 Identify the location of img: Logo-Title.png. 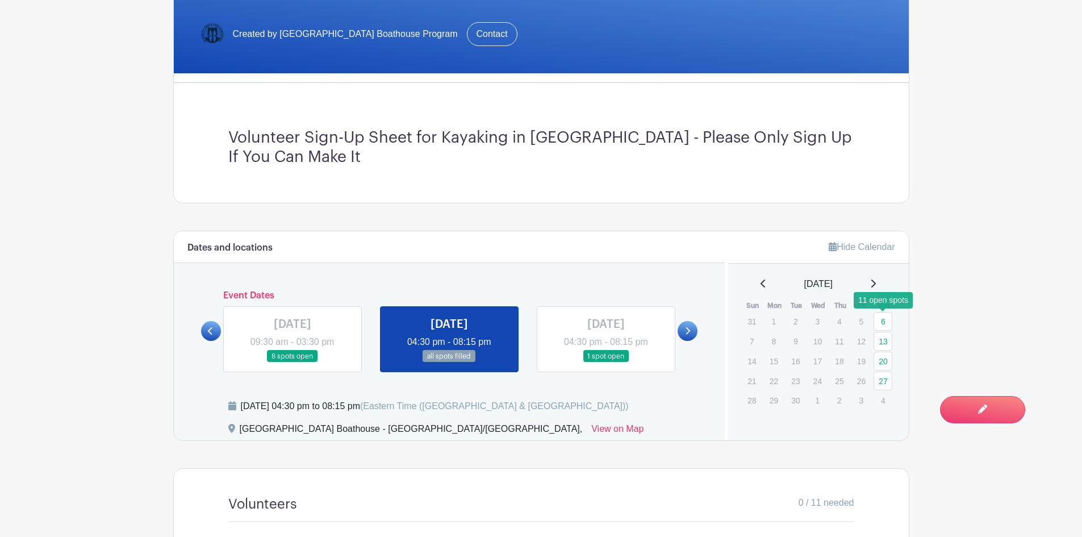
(213, 34).